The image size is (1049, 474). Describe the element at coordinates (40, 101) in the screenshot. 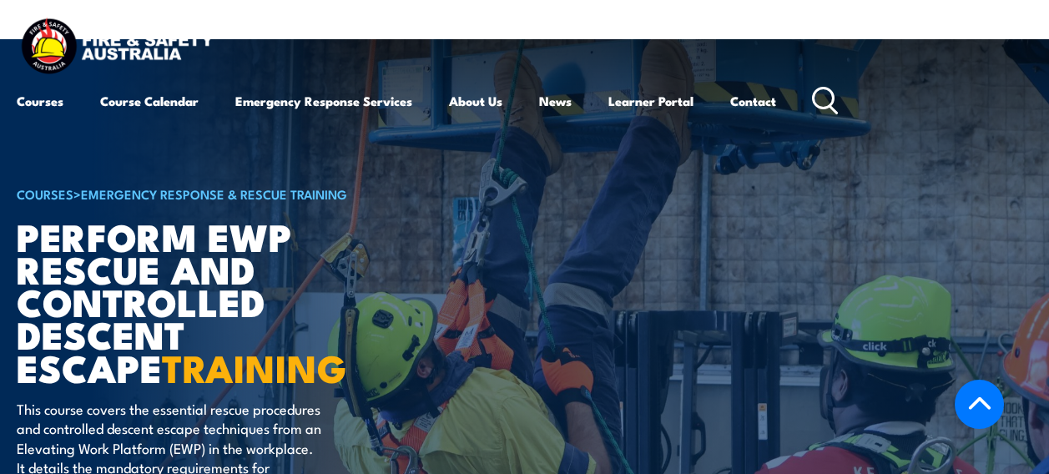

I see `a: Courses` at that location.